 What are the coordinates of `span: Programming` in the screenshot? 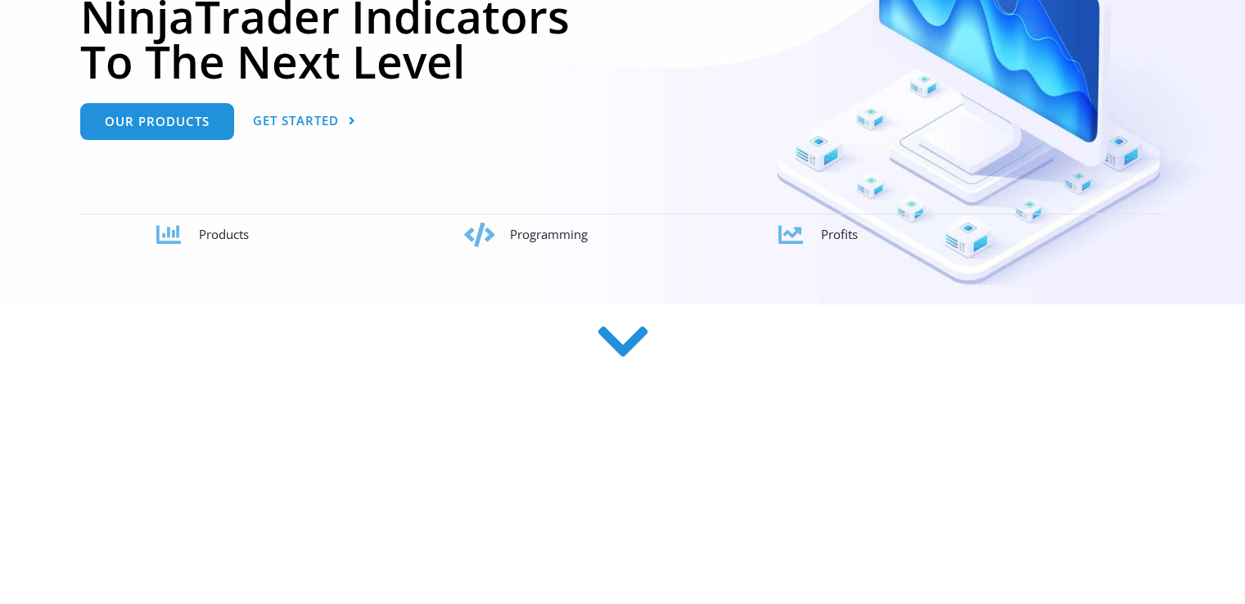 It's located at (548, 234).